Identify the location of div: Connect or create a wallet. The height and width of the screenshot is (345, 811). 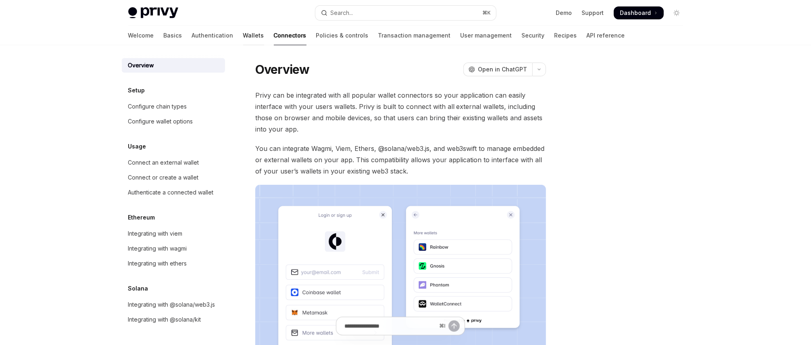
(163, 177).